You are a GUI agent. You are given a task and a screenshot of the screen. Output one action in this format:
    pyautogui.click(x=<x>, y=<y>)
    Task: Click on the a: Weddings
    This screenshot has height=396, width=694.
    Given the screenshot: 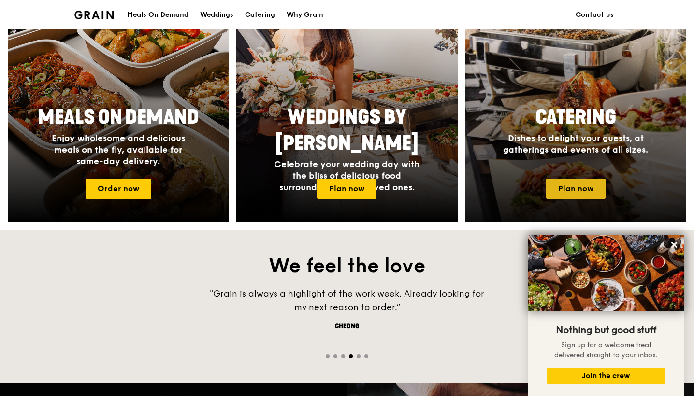 What is the action you would take?
    pyautogui.click(x=217, y=15)
    